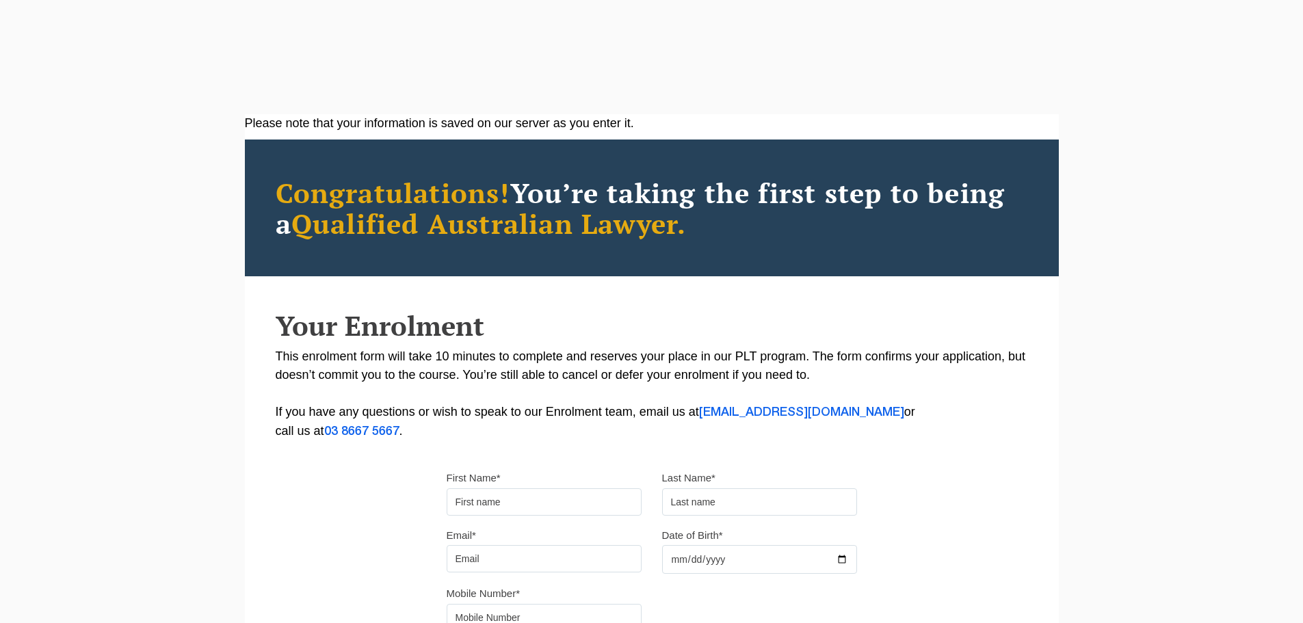  I want to click on h2: You’re taking the first step to being a, so click(652, 208).